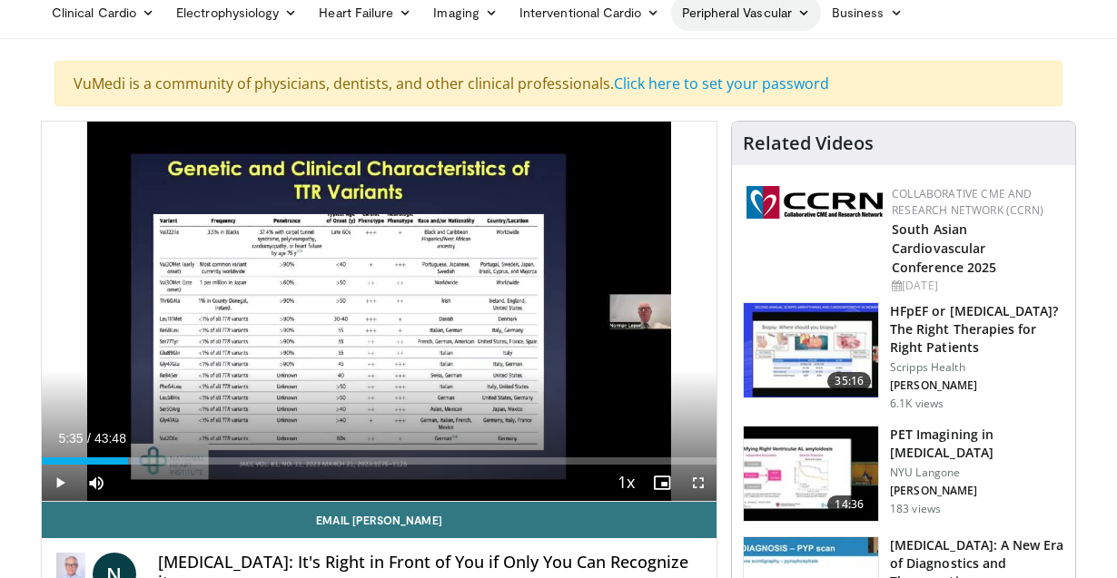 The image size is (1117, 578). What do you see at coordinates (977, 473) in the screenshot?
I see `p: NYU Langone` at bounding box center [977, 473].